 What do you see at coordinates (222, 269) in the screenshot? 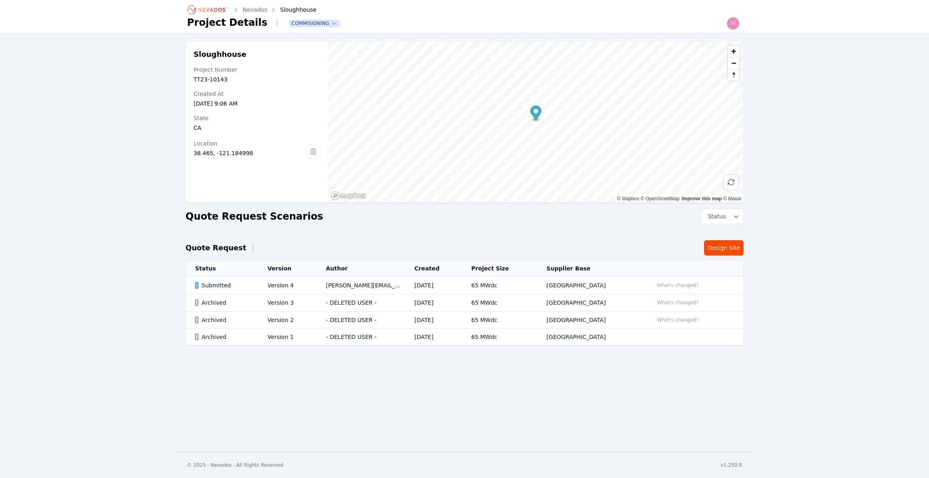
I see `th: Status` at bounding box center [222, 269].